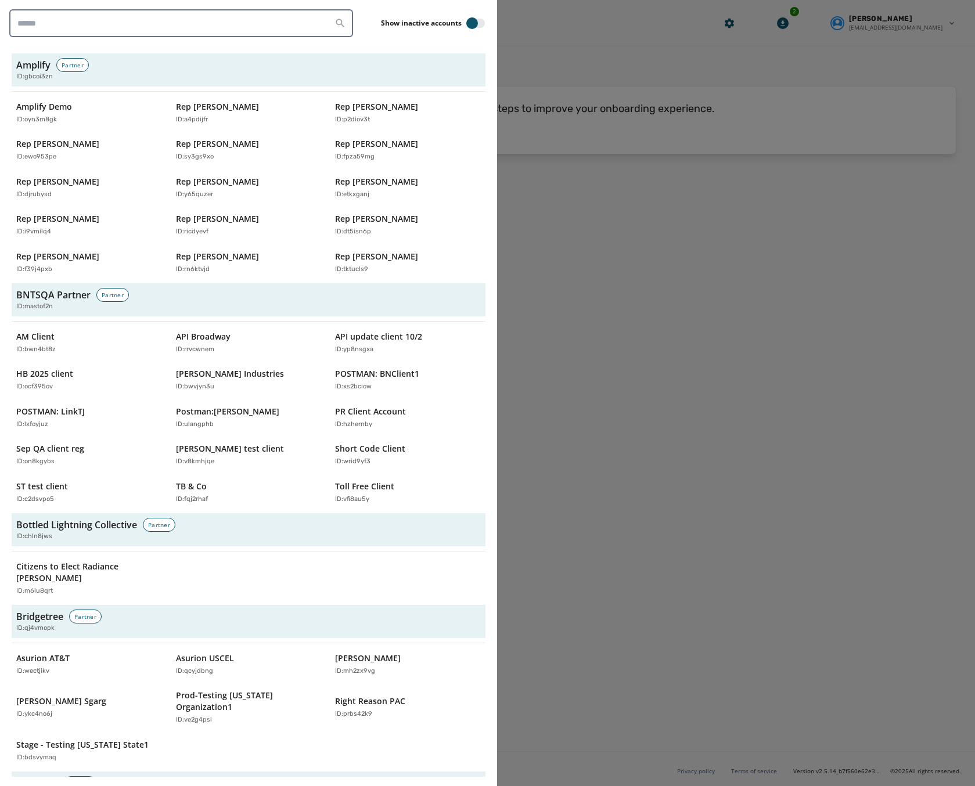  Describe the element at coordinates (35, 337) in the screenshot. I see `p: AM Client` at that location.